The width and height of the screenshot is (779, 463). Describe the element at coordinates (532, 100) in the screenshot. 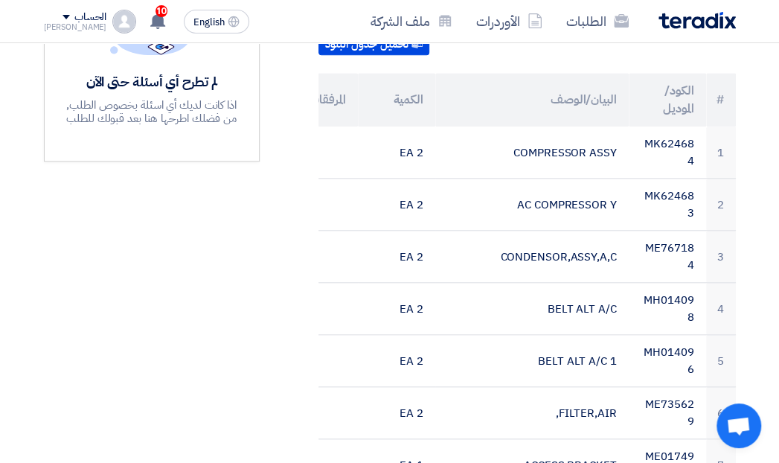

I see `th: البيان/الوصف` at that location.